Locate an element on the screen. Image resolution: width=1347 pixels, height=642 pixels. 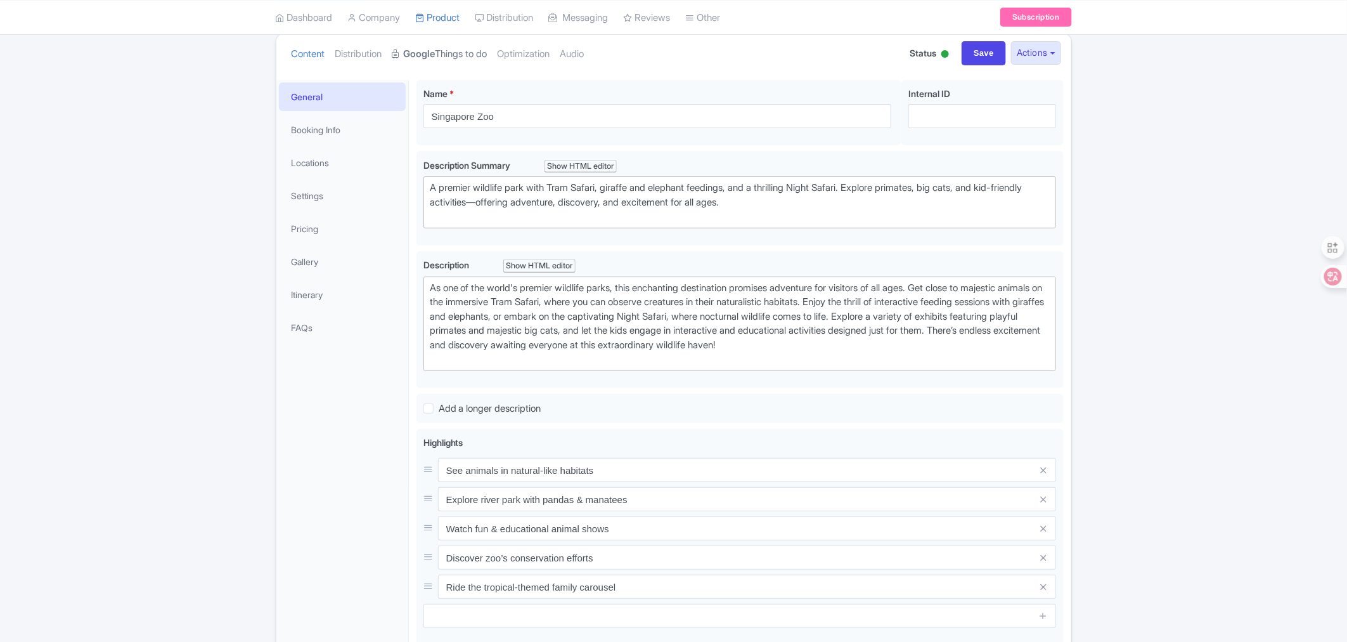
span: Description Summary is located at coordinates (468, 165).